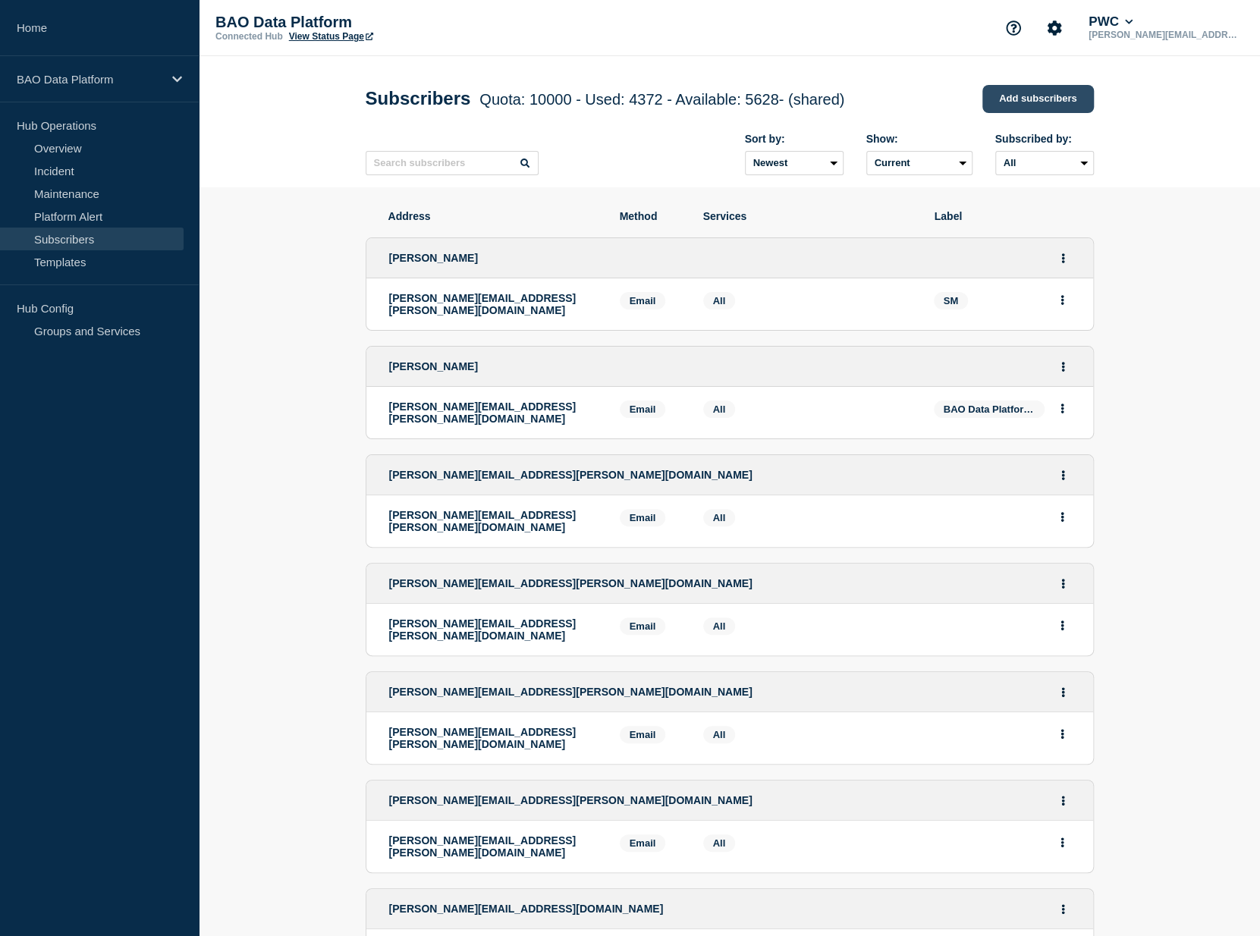  Describe the element at coordinates (1013, 28) in the screenshot. I see `button: Support` at that location.